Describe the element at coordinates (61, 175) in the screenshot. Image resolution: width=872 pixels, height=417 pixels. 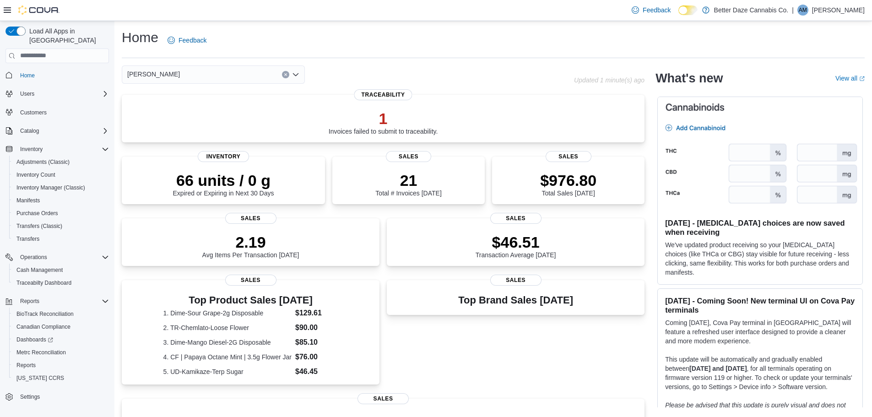
I see `button: Inventory Count` at that location.